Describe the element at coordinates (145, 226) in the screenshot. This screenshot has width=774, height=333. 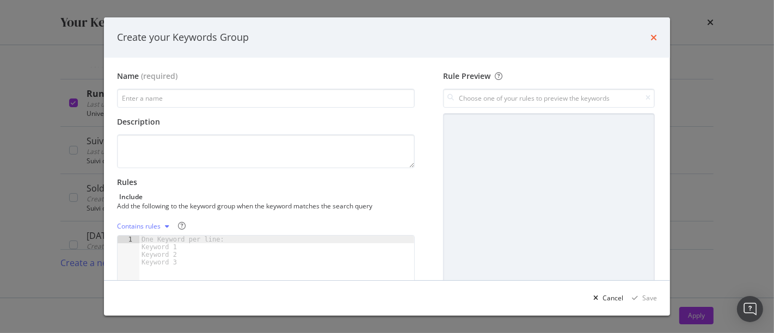
I see `button: Contains rules` at that location.